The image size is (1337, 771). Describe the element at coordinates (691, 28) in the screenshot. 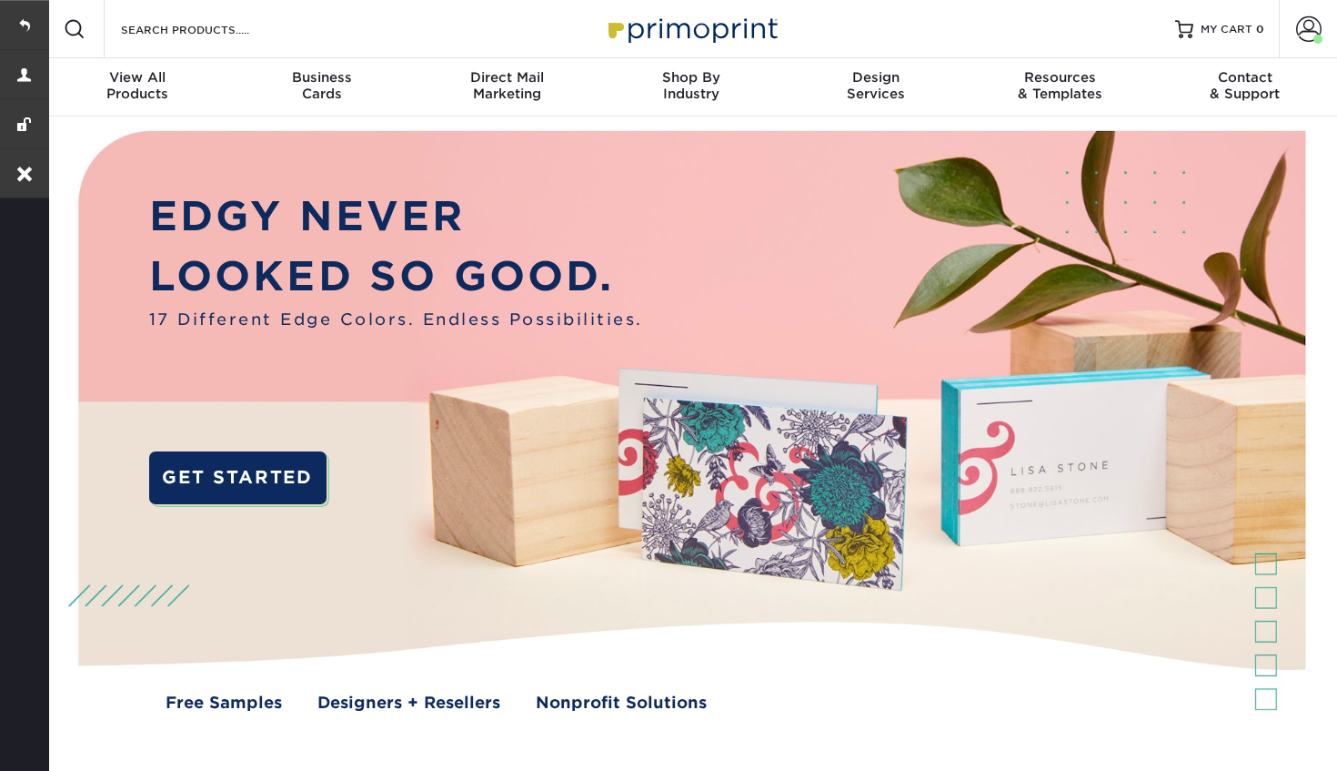

I see `img: Primoprint` at that location.